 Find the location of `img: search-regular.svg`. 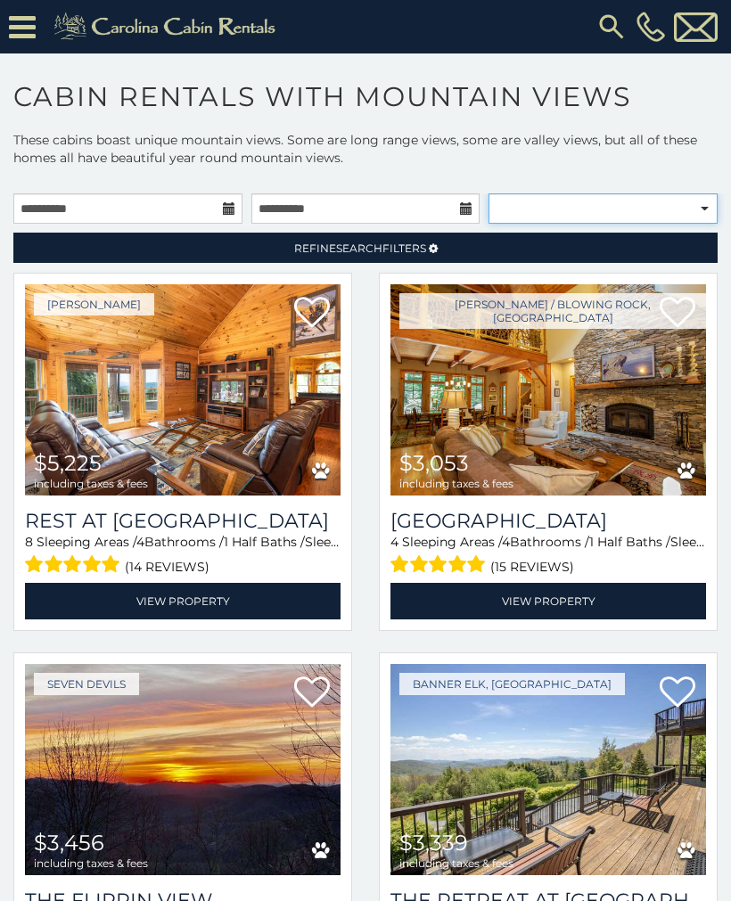

img: search-regular.svg is located at coordinates (611, 27).